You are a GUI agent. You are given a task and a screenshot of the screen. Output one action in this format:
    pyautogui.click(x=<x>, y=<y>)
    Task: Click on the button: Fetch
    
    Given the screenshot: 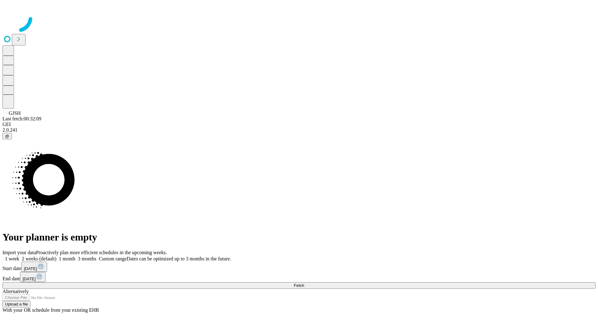 What is the action you would take?
    pyautogui.click(x=299, y=286)
    